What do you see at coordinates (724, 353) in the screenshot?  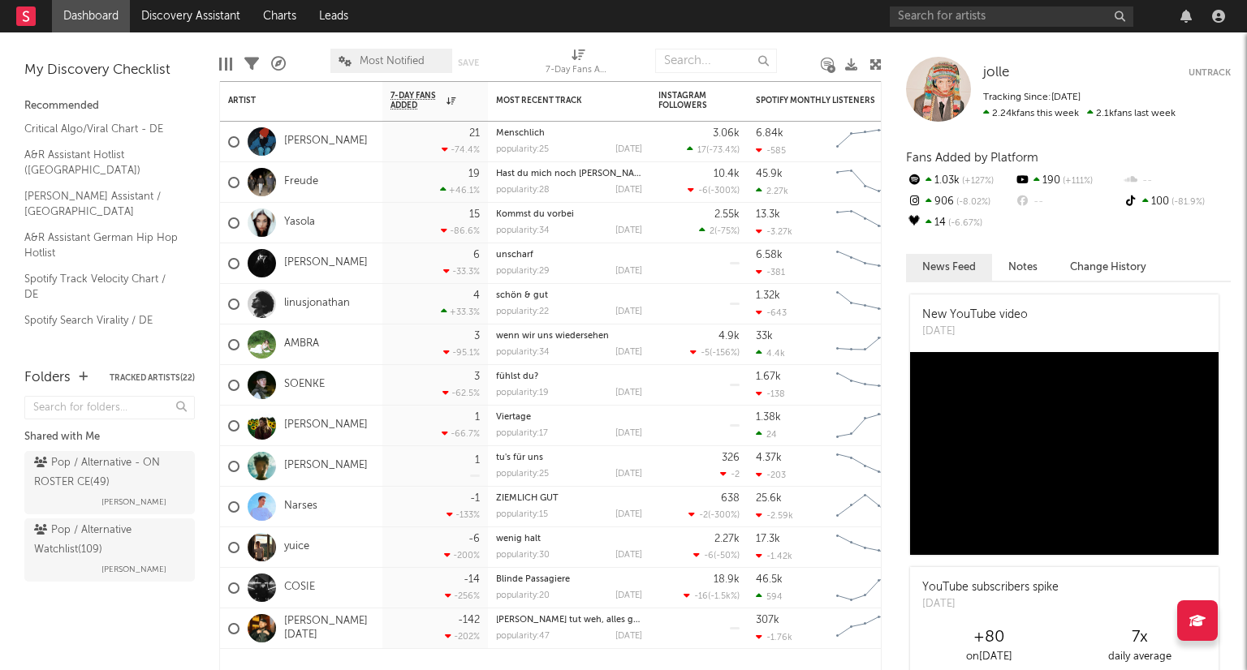 I see `span: -156 %` at bounding box center [724, 353].